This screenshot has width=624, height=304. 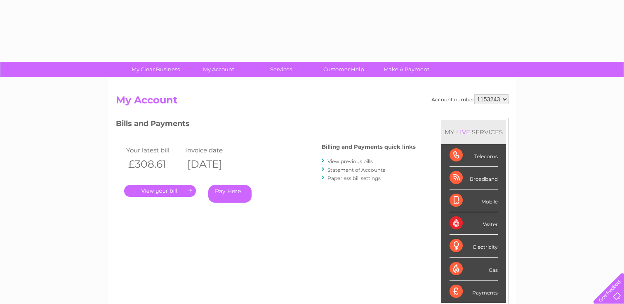 What do you see at coordinates (473, 201) in the screenshot?
I see `div: Mobile` at bounding box center [473, 201].